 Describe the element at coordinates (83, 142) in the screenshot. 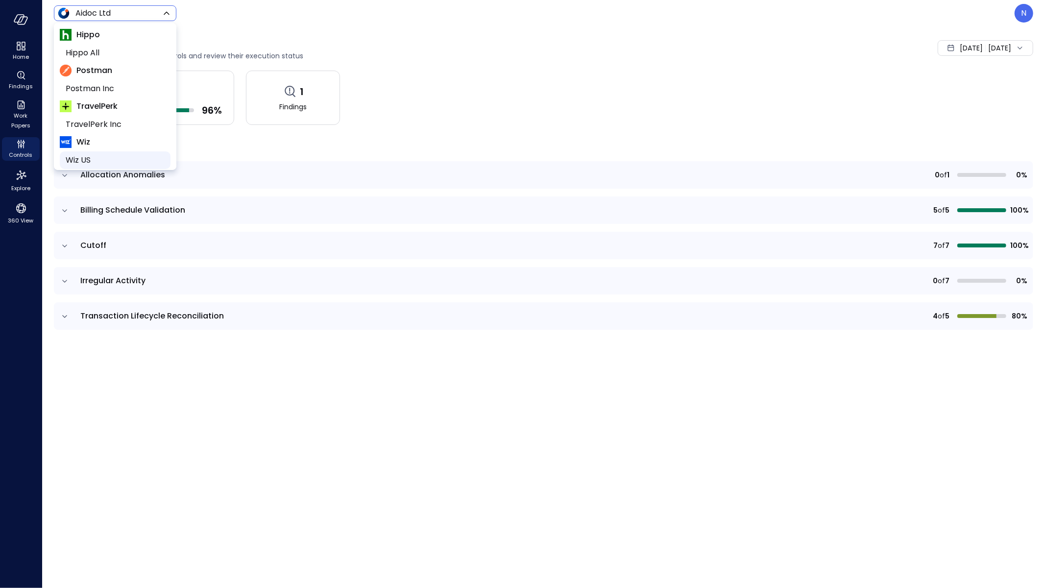

I see `span: Wiz` at that location.